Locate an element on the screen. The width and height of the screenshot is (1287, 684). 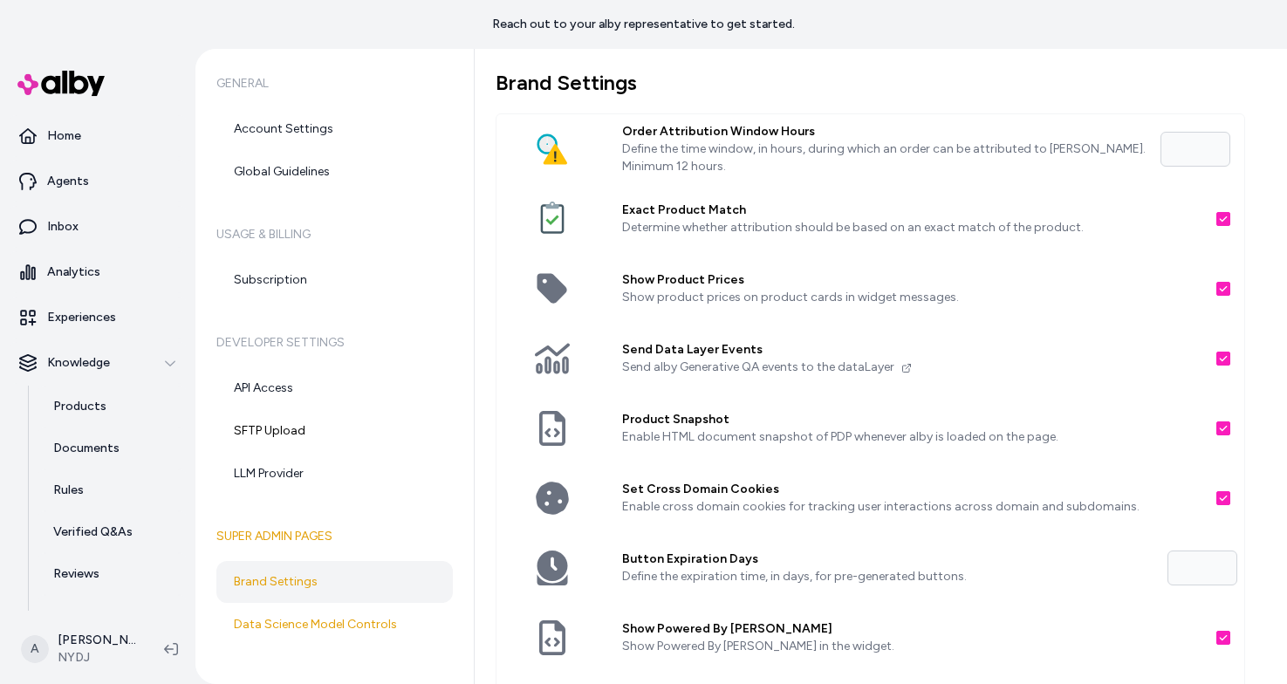
a: Documents is located at coordinates (112, 448).